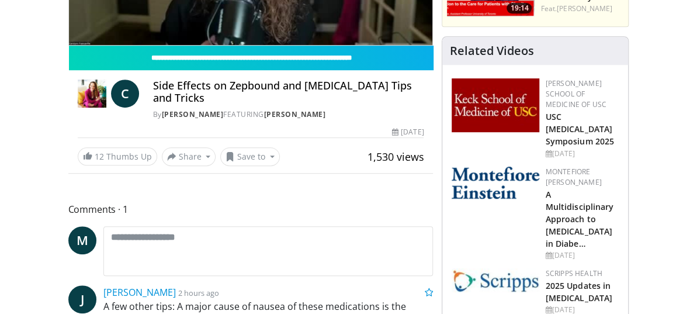 This screenshot has width=697, height=314. What do you see at coordinates (82, 240) in the screenshot?
I see `span: M` at bounding box center [82, 240].